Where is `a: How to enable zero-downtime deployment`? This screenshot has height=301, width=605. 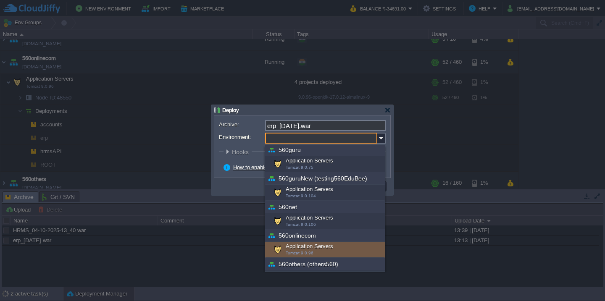 a: How to enable zero-downtime deployment is located at coordinates (284, 167).